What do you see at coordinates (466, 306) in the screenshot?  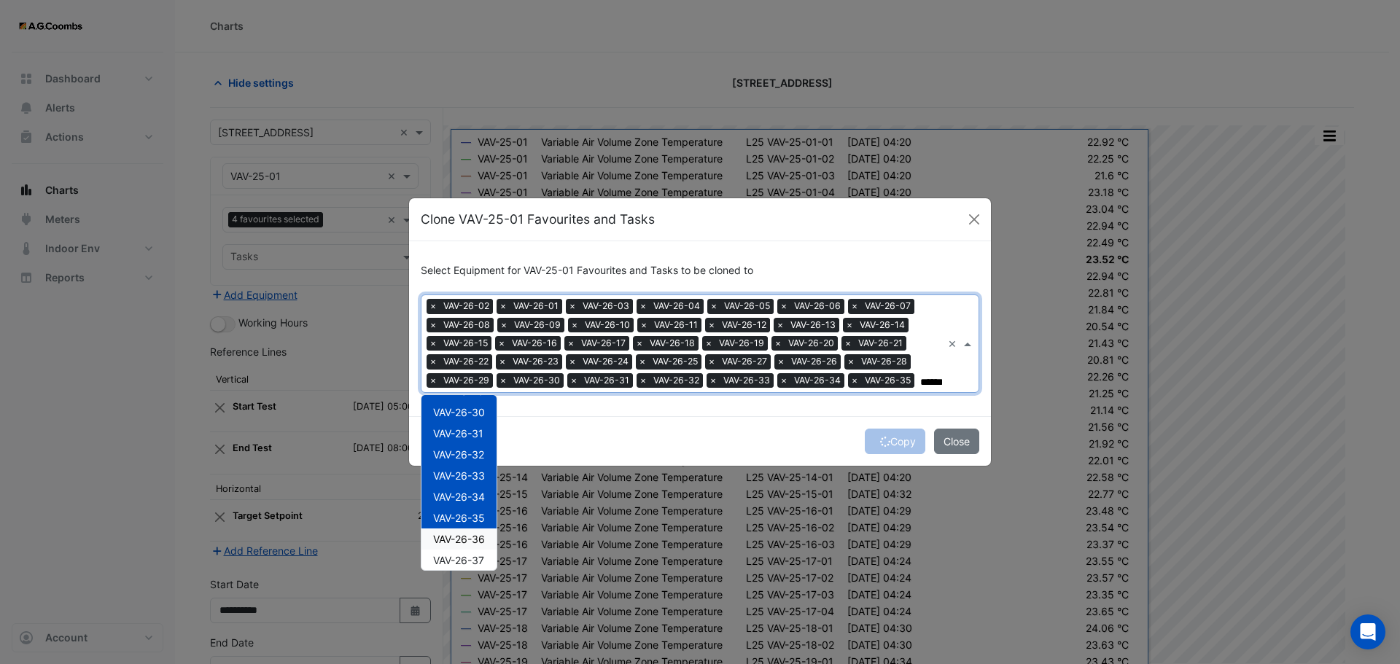 I see `span: VAV-26-02` at bounding box center [466, 306].